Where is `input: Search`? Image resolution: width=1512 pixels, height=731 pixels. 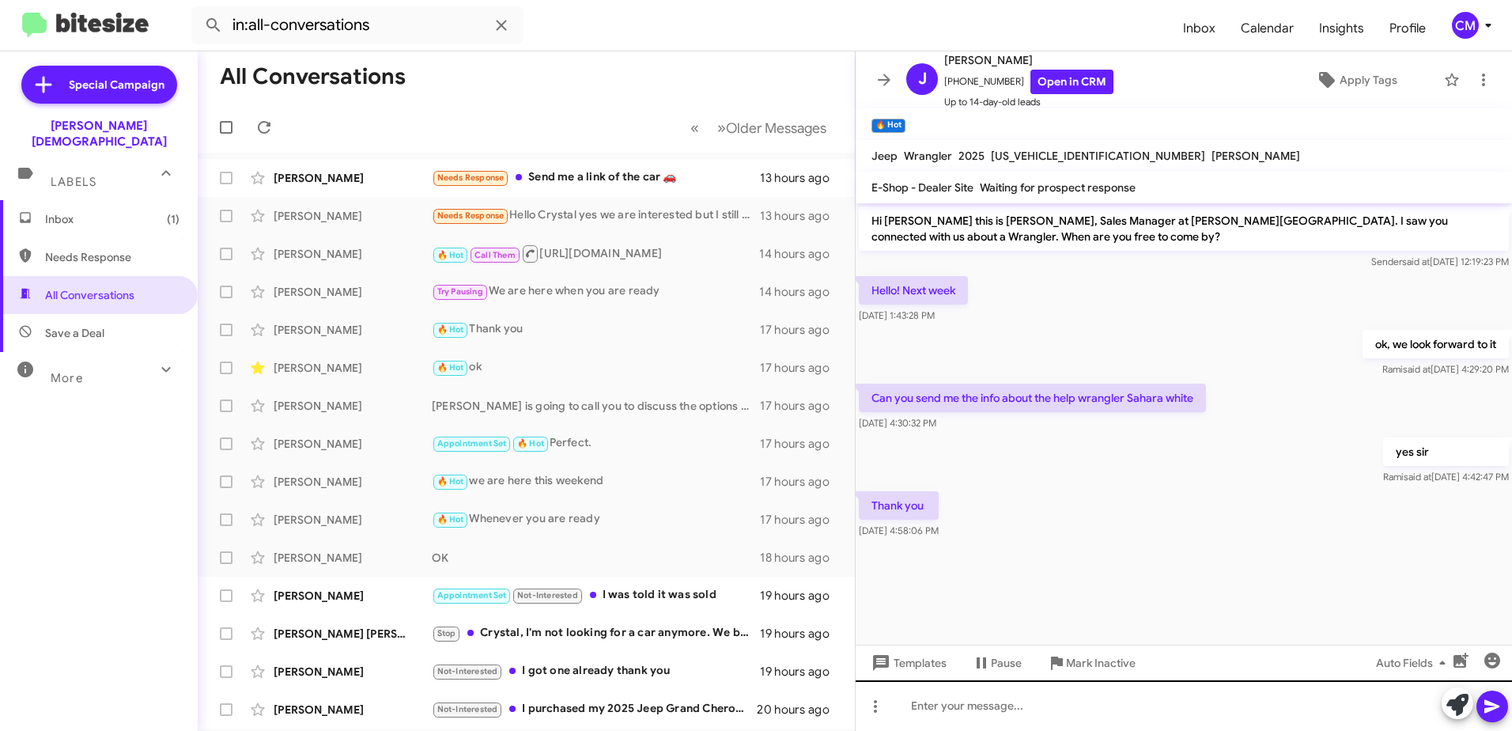
input: Search is located at coordinates (357, 25).